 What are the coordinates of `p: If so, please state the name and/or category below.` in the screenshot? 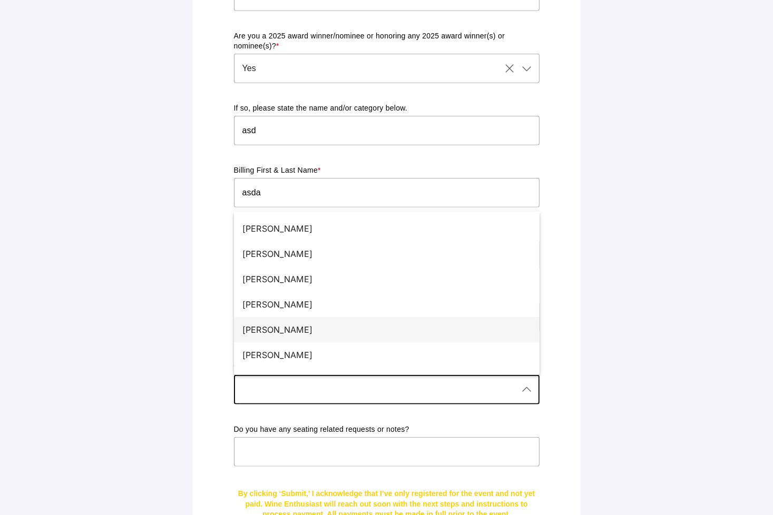 It's located at (387, 109).